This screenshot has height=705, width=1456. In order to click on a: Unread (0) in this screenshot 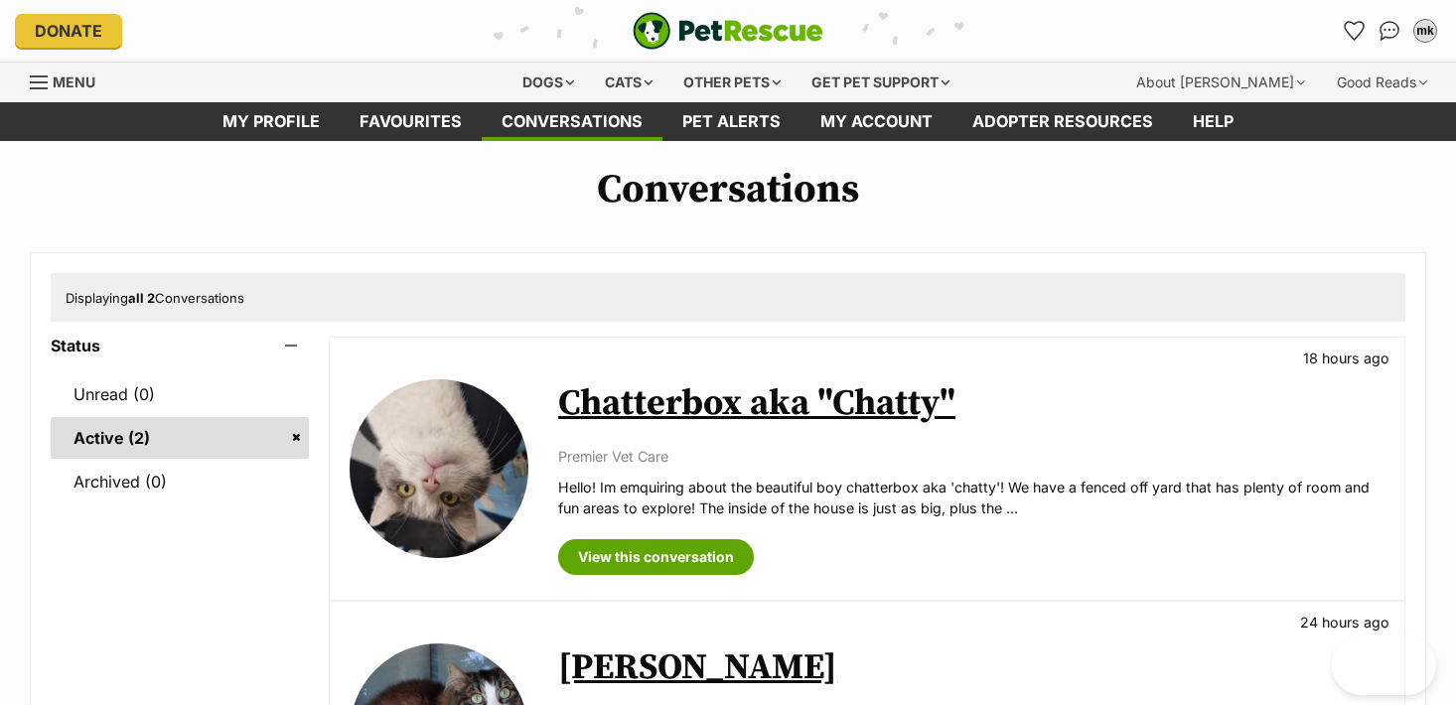, I will do `click(180, 394)`.